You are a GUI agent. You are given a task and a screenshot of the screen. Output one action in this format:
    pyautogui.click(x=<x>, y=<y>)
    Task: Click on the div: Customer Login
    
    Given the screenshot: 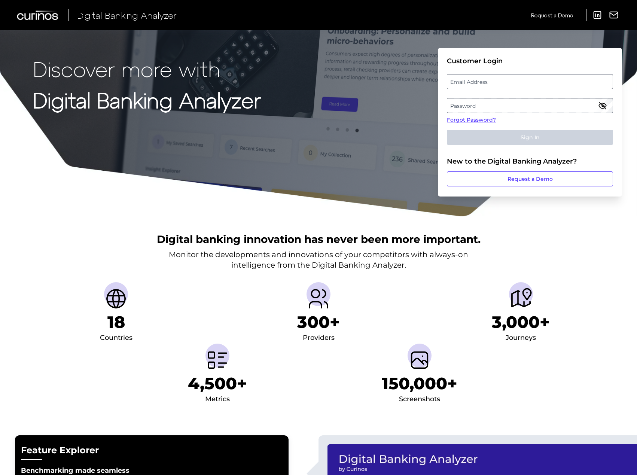 What is the action you would take?
    pyautogui.click(x=530, y=61)
    